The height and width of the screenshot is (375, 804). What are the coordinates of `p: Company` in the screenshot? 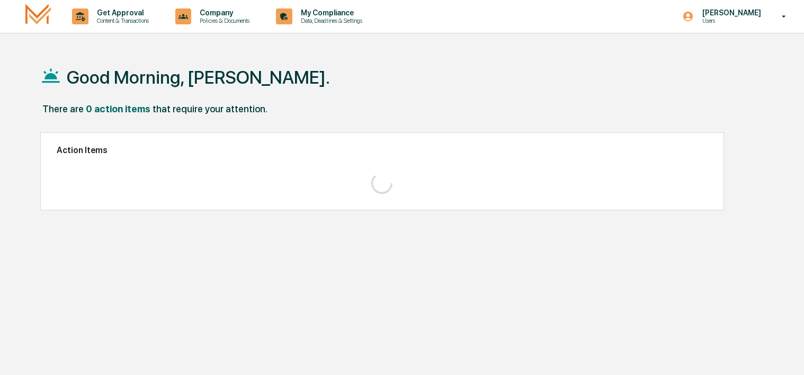 It's located at (223, 13).